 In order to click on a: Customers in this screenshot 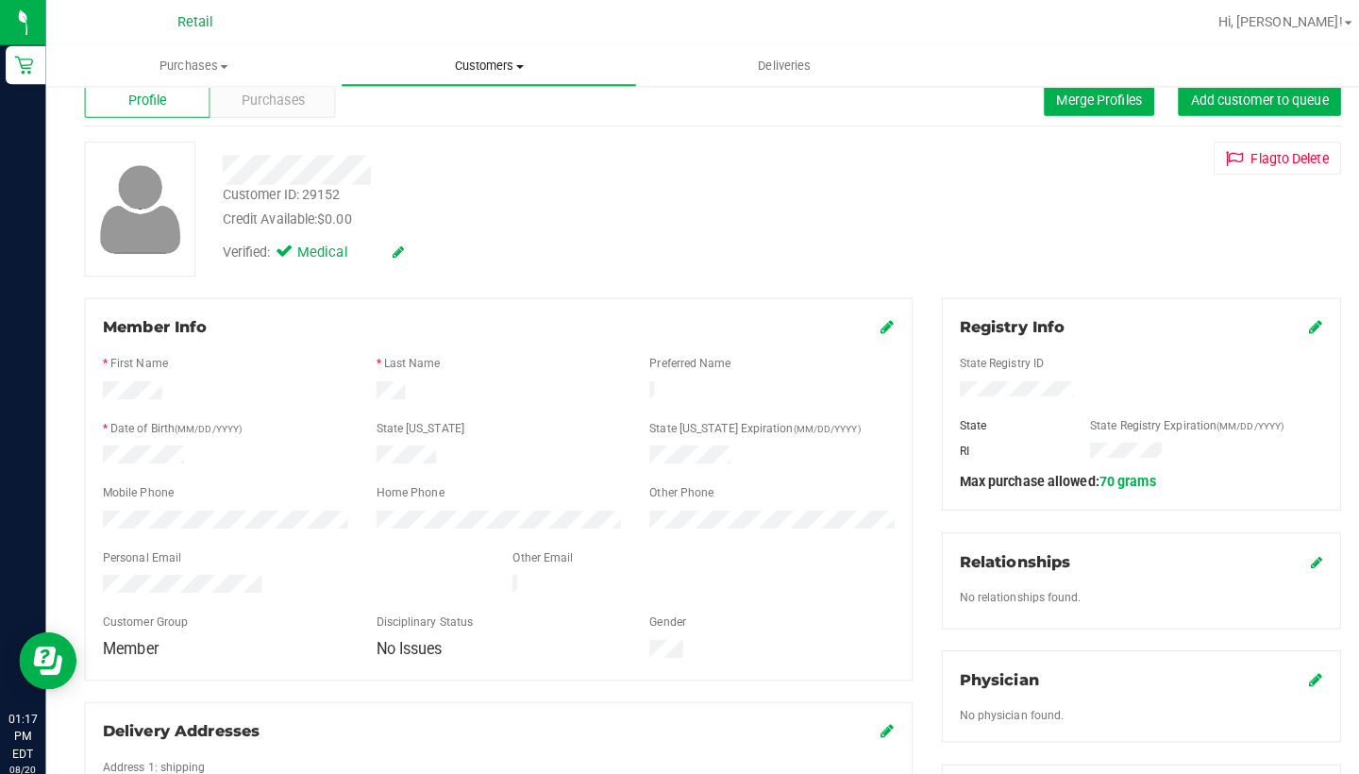, I will do `click(481, 65)`.